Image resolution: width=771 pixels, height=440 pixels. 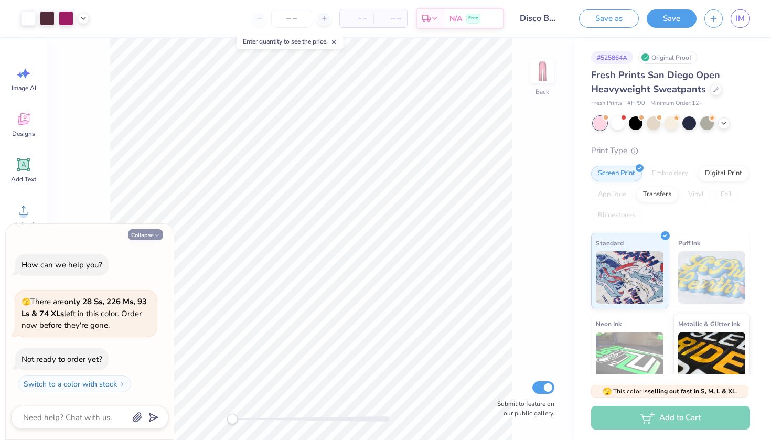 I want to click on span: Image AI, so click(x=24, y=88).